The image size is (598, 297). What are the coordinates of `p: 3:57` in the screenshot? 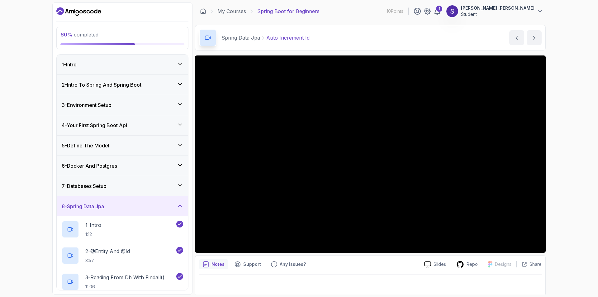 It's located at (108, 261).